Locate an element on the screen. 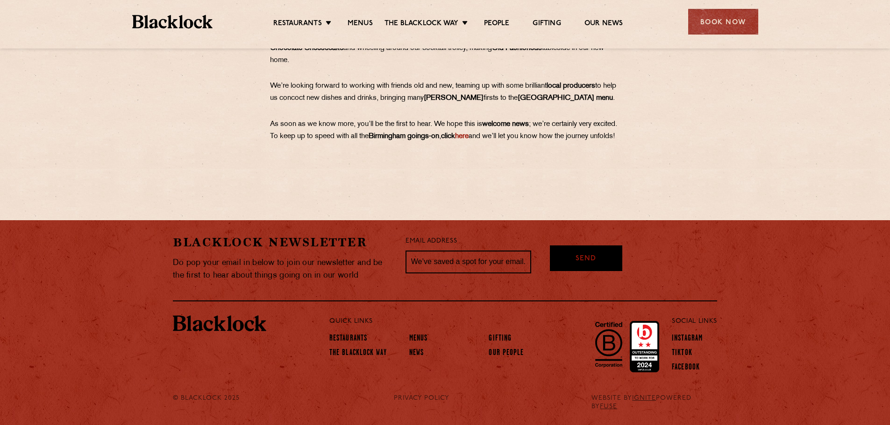  a: IGNITE is located at coordinates (644, 398).